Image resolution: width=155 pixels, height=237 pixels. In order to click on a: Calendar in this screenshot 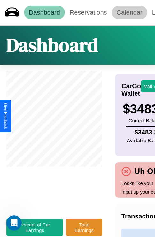, I will do `click(130, 12)`.